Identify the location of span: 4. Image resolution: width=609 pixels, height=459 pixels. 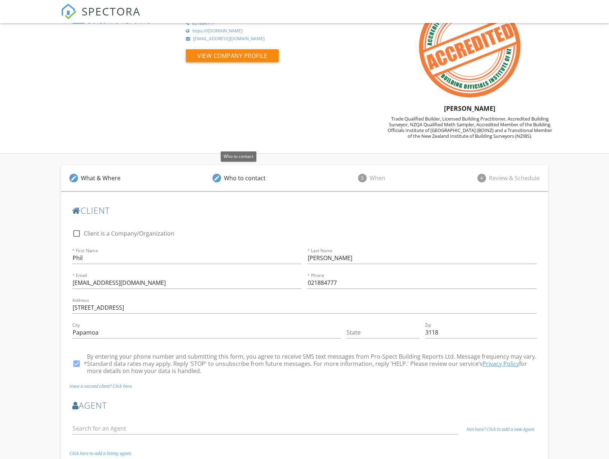
(482, 178).